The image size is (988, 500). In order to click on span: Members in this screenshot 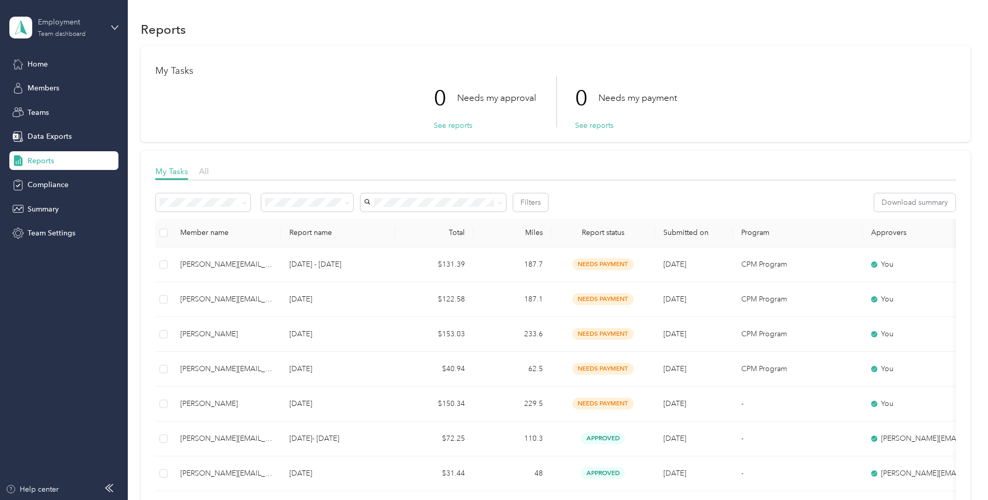, I will do `click(43, 88)`.